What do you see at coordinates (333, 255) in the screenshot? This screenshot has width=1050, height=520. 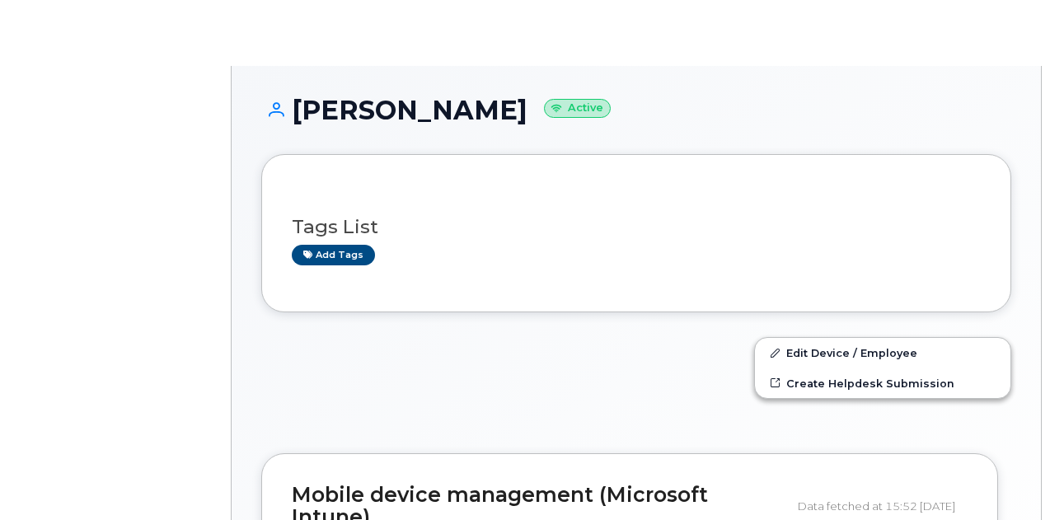 I see `a: Add tags` at bounding box center [333, 255].